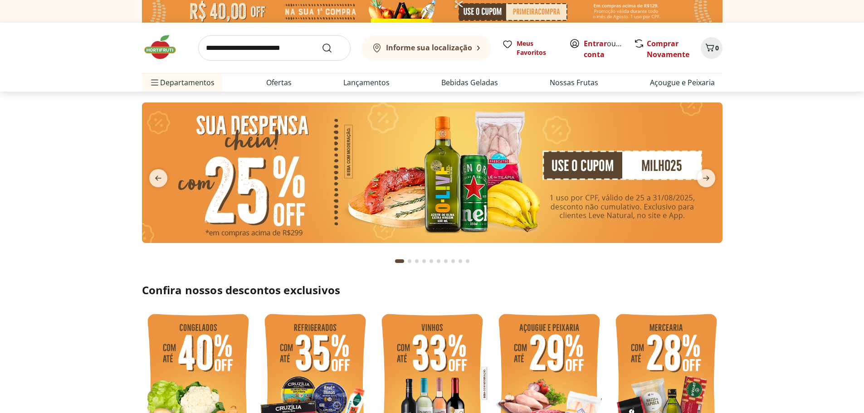 The height and width of the screenshot is (413, 864). Describe the element at coordinates (432, 173) in the screenshot. I see `img: cupom` at that location.